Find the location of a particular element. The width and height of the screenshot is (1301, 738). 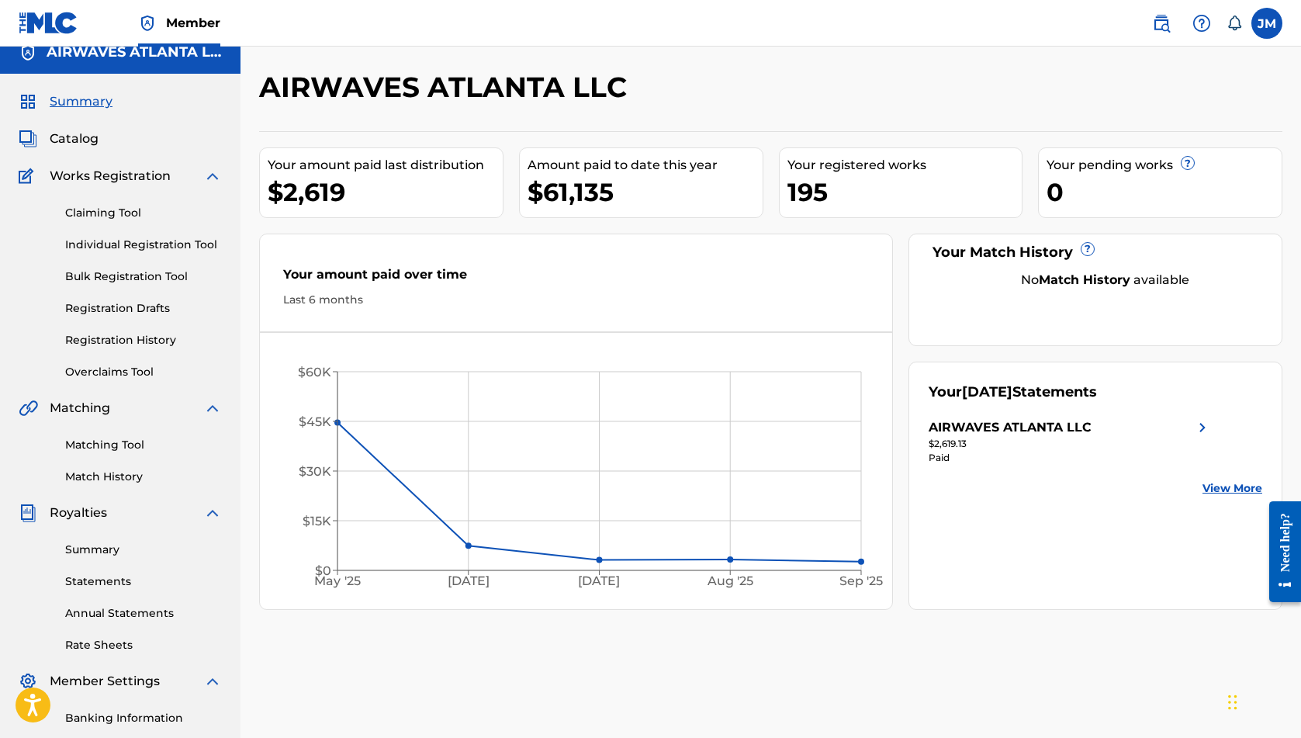

div: No available is located at coordinates (1105, 280).